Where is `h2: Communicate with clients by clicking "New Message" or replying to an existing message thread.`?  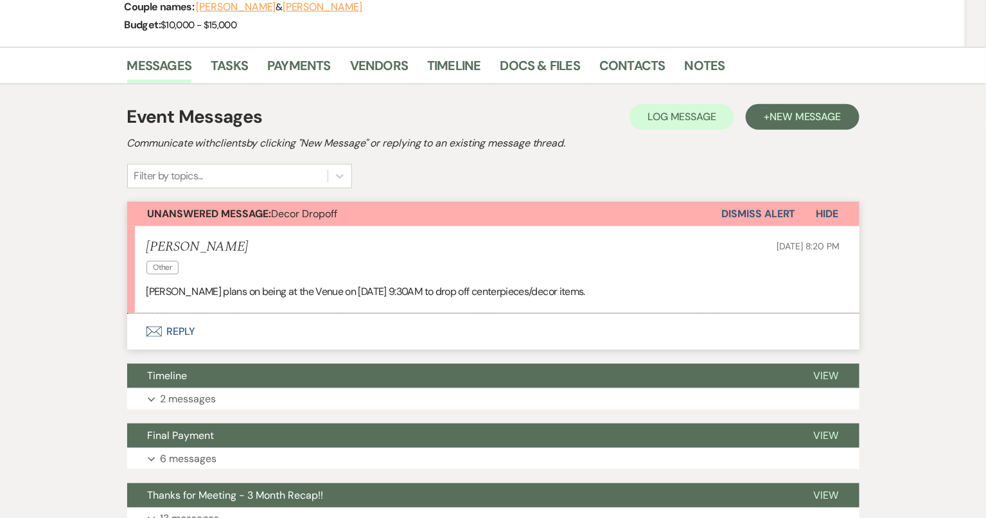
h2: Communicate with clients by clicking "New Message" or replying to an existing message thread. is located at coordinates (493, 143).